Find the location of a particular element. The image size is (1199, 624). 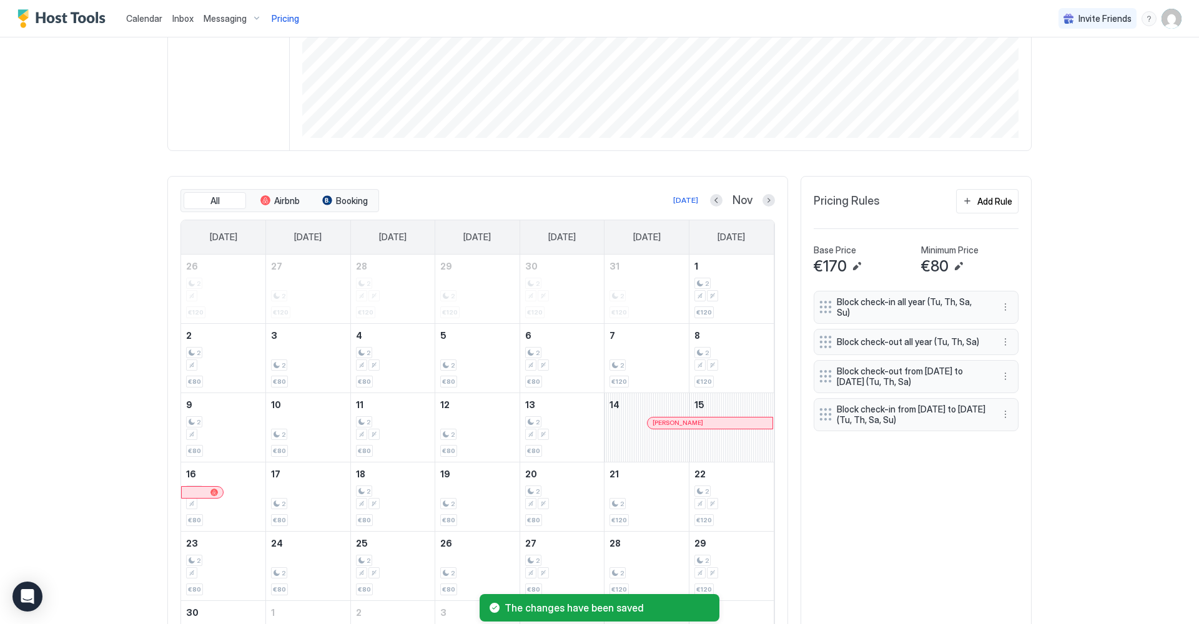

span: 11 is located at coordinates (360, 405).